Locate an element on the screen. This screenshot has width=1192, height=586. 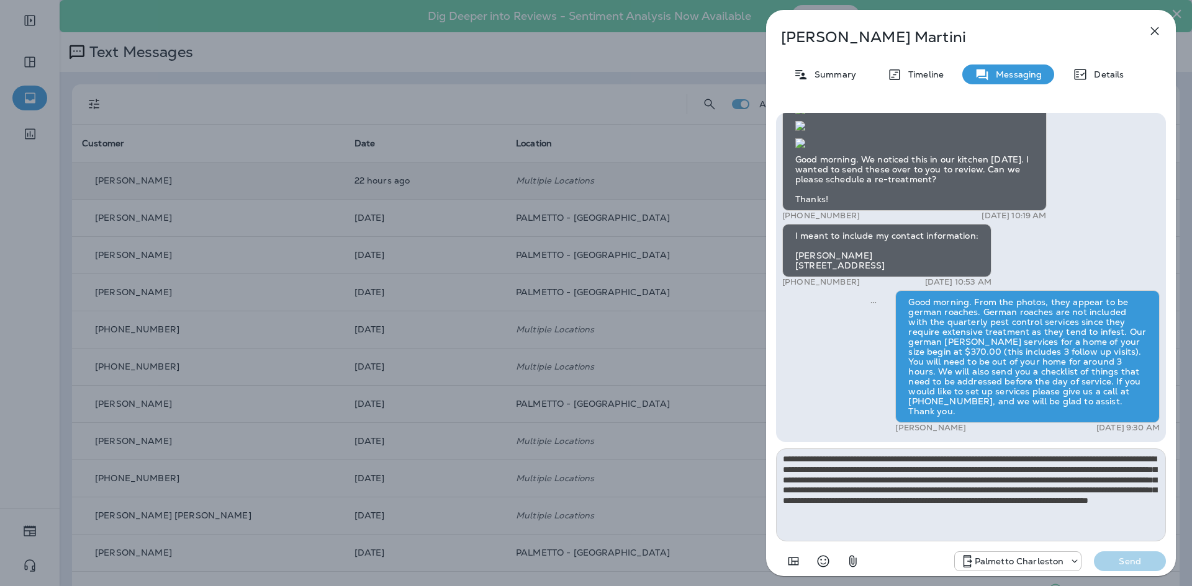
p: Summary is located at coordinates (832, 74).